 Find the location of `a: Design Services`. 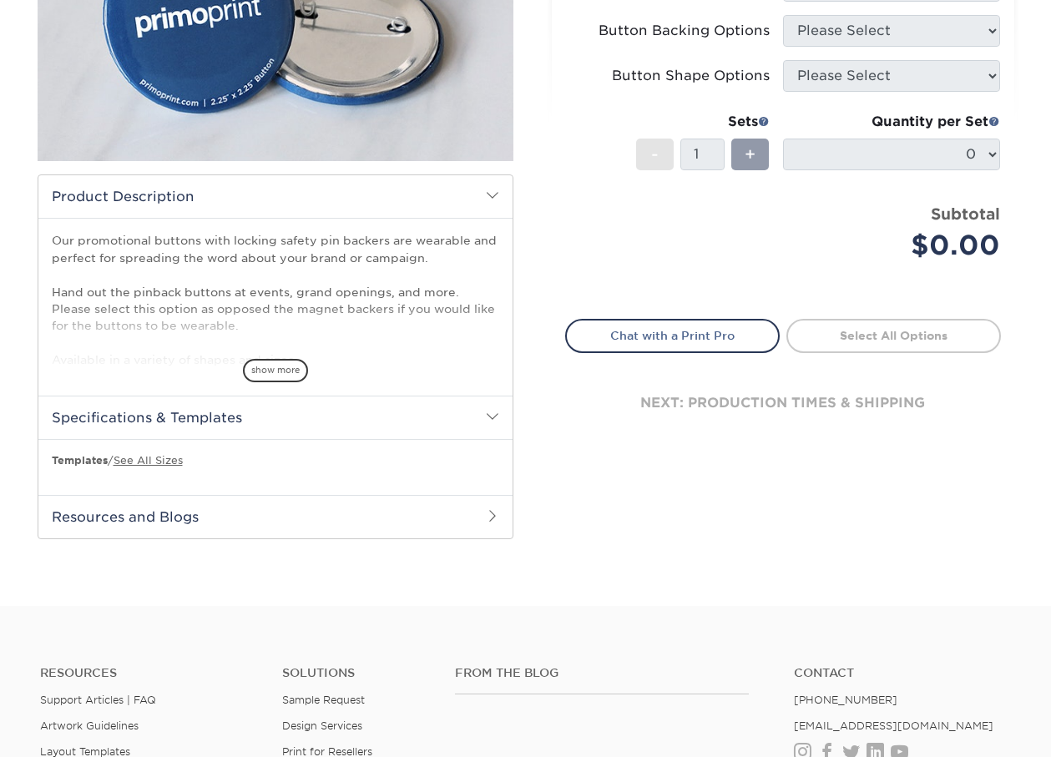

a: Design Services is located at coordinates (322, 725).